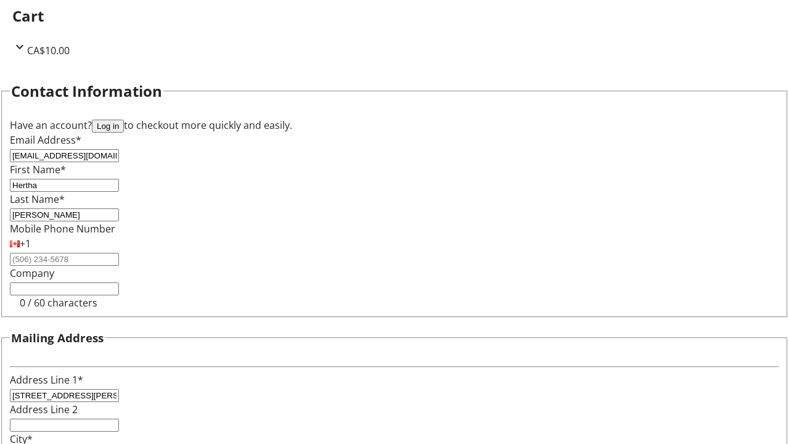 This screenshot has width=789, height=444. What do you see at coordinates (394, 125) in the screenshot?
I see `div: Have an account? to checkout more quickly and easily.` at bounding box center [394, 125].